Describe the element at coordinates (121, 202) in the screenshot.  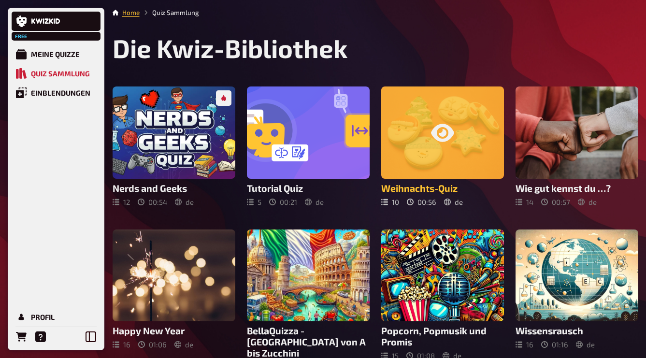
I see `div: 12` at that location.